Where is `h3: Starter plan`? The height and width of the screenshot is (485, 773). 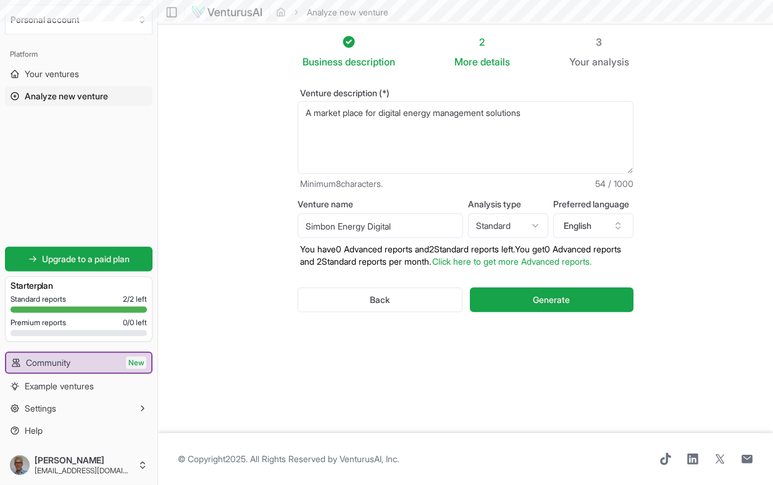
h3: Starter plan is located at coordinates (78, 286).